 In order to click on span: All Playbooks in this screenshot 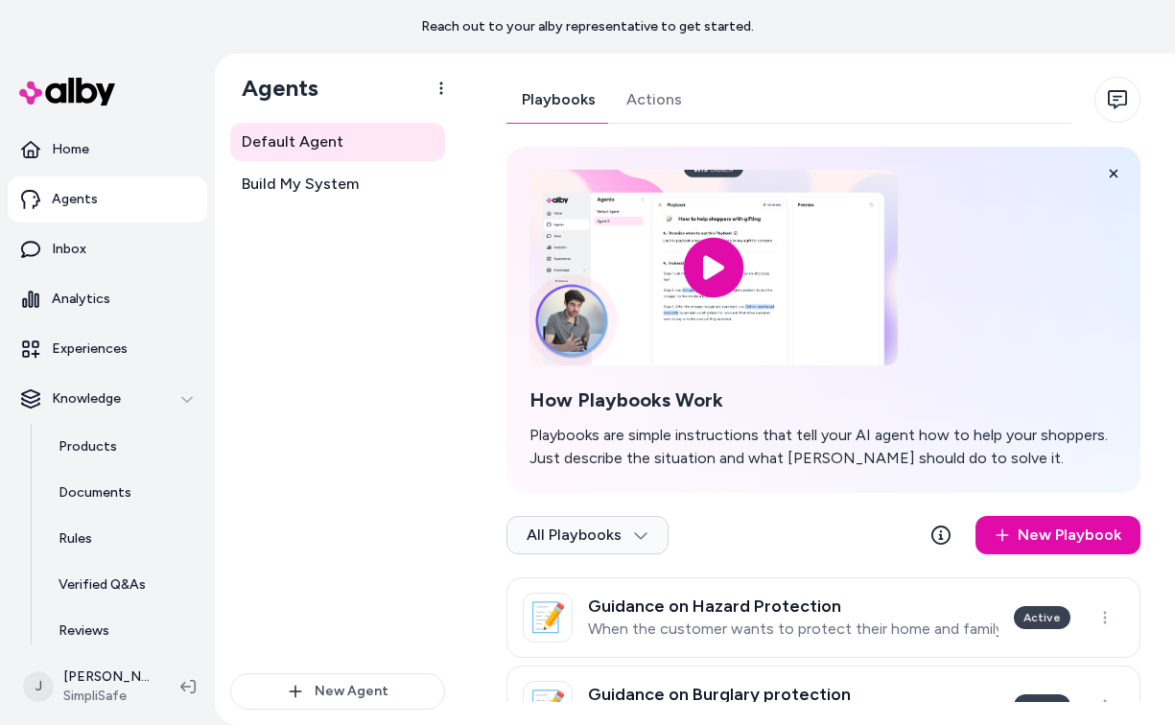, I will do `click(587, 535)`.